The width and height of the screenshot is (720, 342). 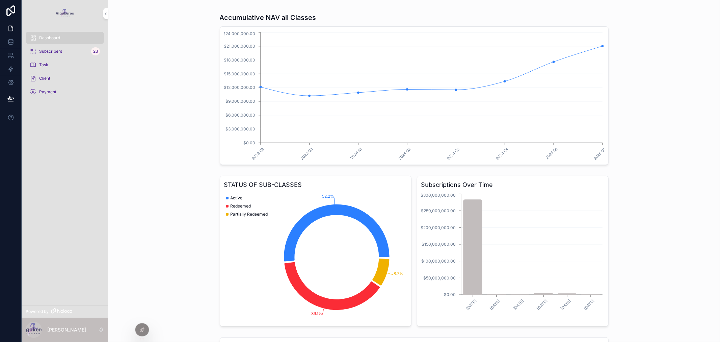 What do you see at coordinates (249, 214) in the screenshot?
I see `span: Partially Redeemed` at bounding box center [249, 214].